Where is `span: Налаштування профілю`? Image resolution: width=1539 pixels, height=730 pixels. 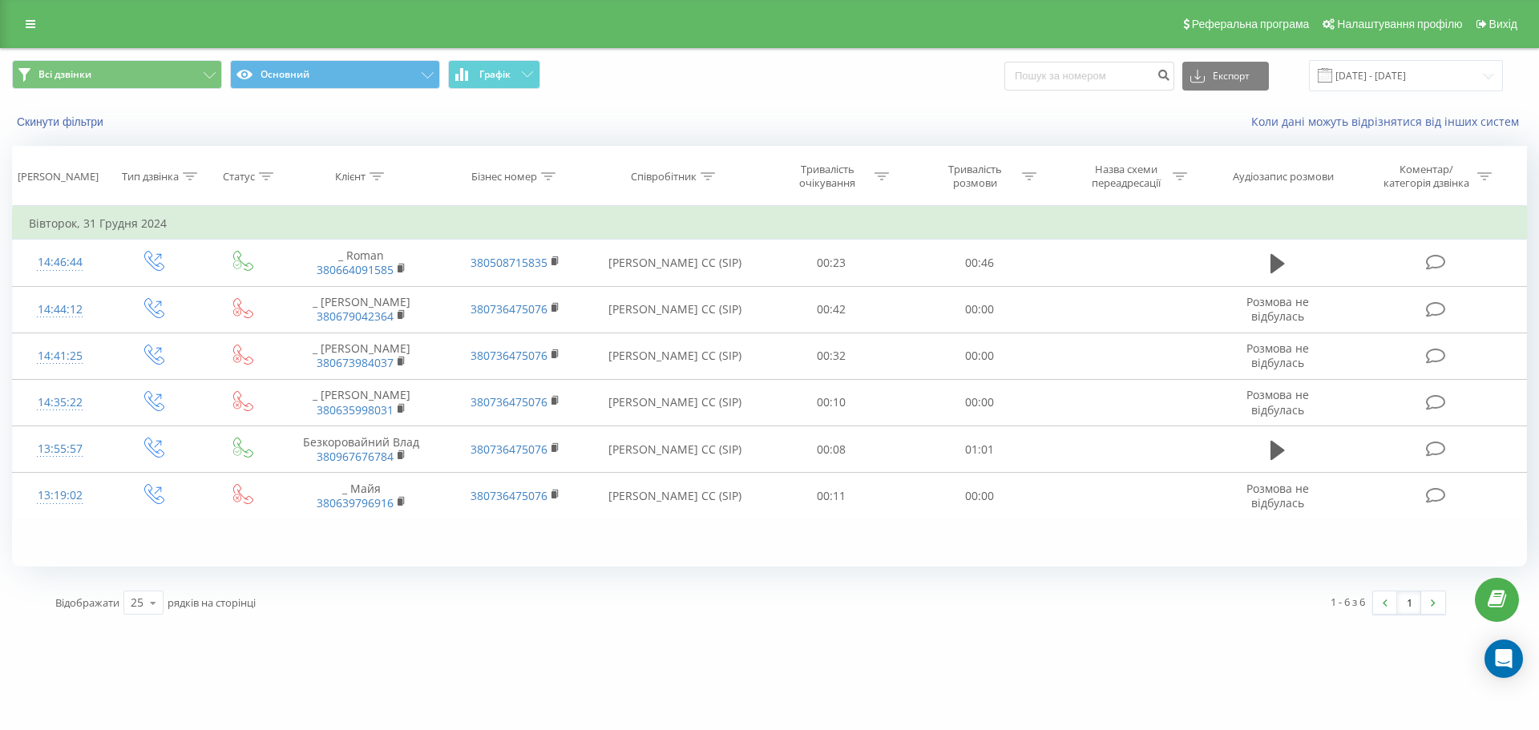
span: Налаштування профілю is located at coordinates (1400, 24).